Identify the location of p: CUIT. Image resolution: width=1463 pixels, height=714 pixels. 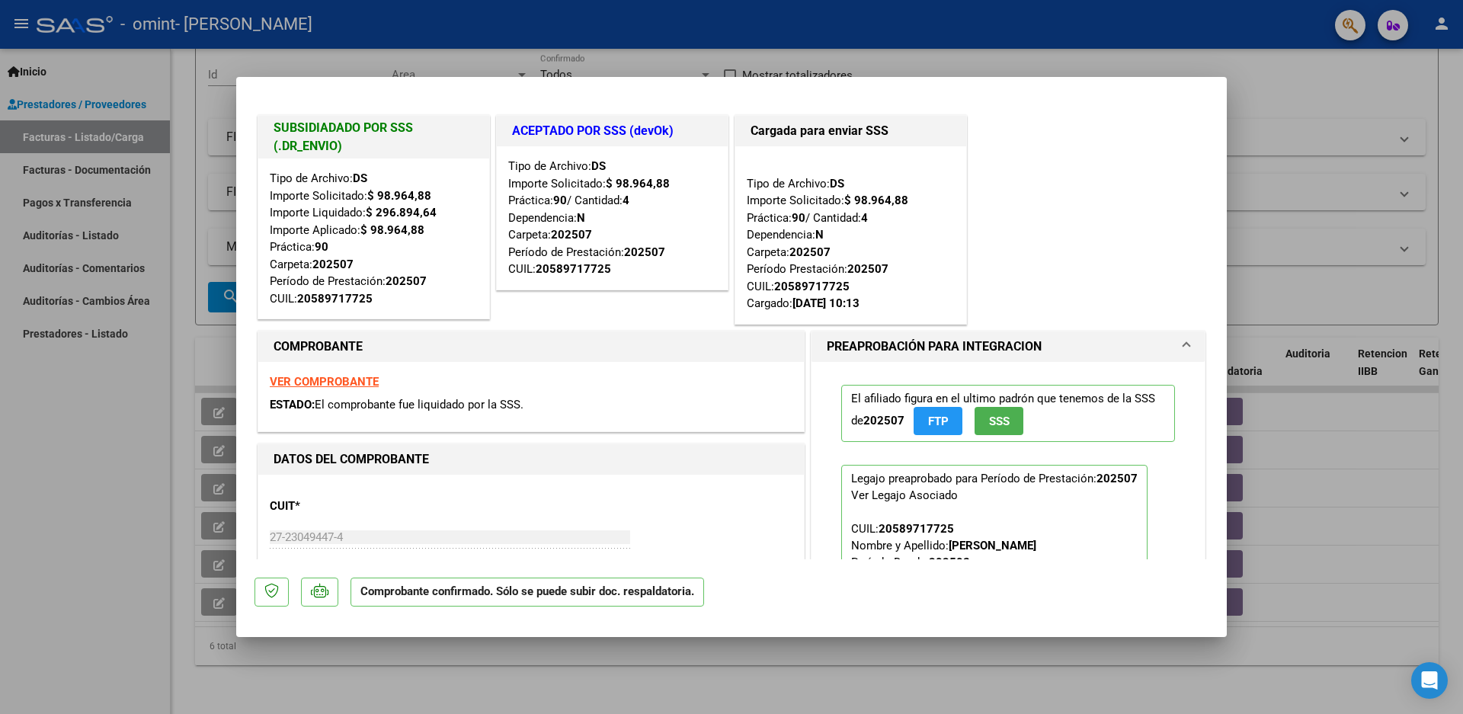
(348, 506).